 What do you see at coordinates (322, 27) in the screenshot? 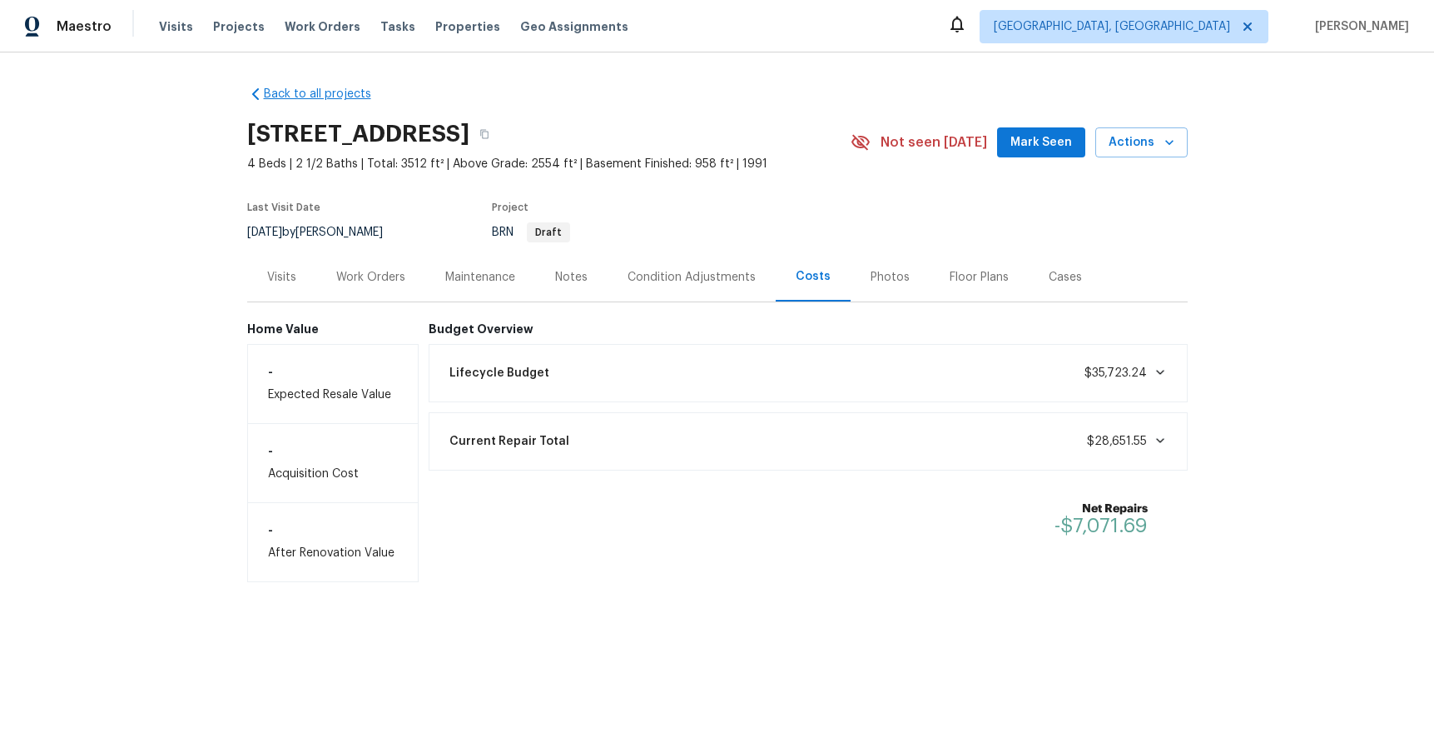
I see `span: Work Orders` at bounding box center [322, 27].